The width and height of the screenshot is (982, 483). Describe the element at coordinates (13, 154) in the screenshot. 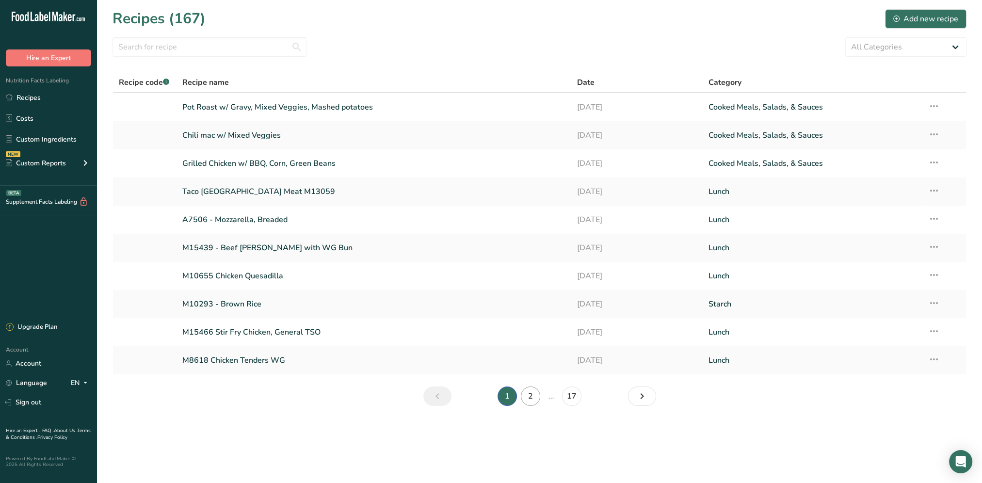

I see `div: NEW` at that location.